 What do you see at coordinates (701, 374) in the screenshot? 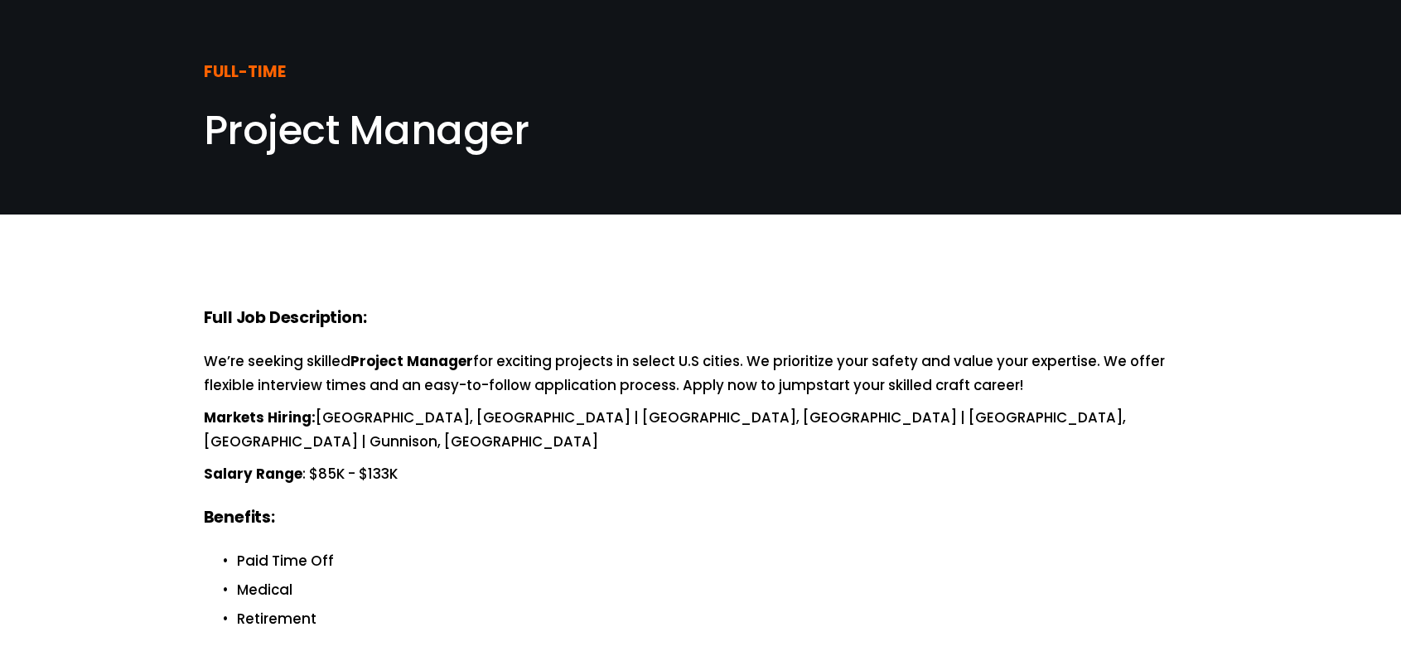
I see `p: We’re seeking skilled for exciting projects in select U.S cities. We prioritize your safety and v...` at bounding box center [701, 374].